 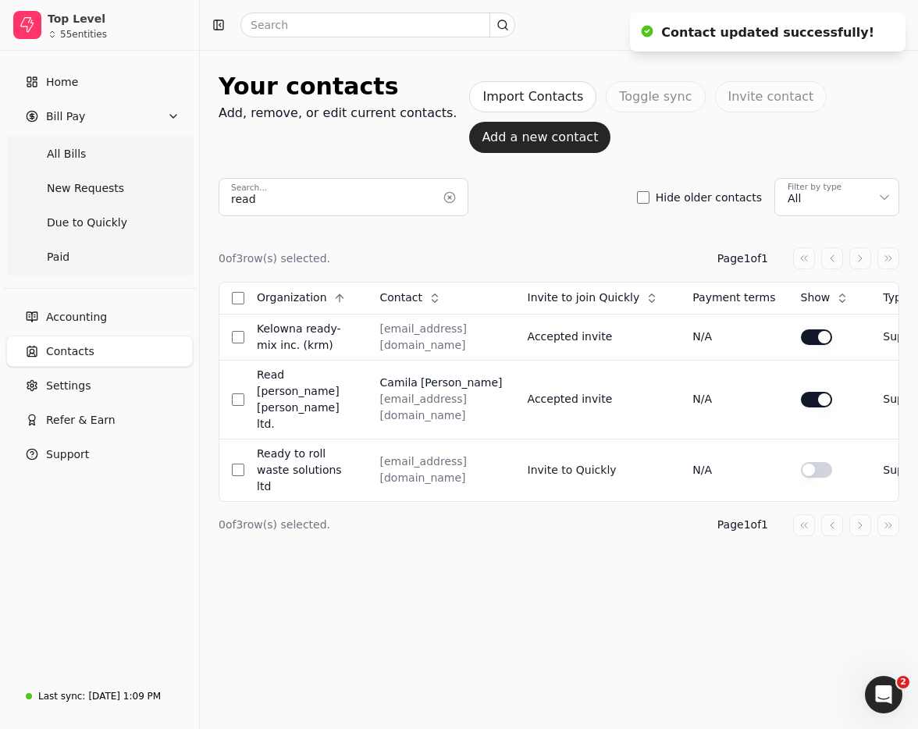 I want to click on div: Add, remove, or edit current contacts., so click(x=337, y=113).